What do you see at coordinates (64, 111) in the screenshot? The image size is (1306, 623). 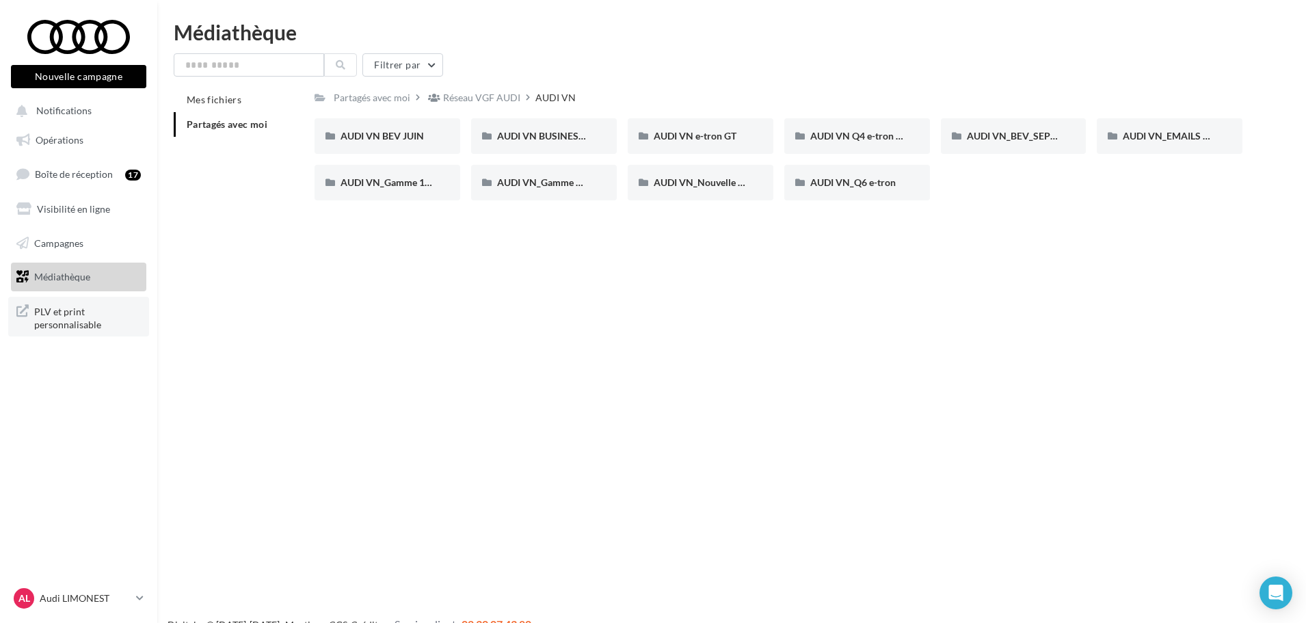 I see `span: Notifications` at bounding box center [64, 111].